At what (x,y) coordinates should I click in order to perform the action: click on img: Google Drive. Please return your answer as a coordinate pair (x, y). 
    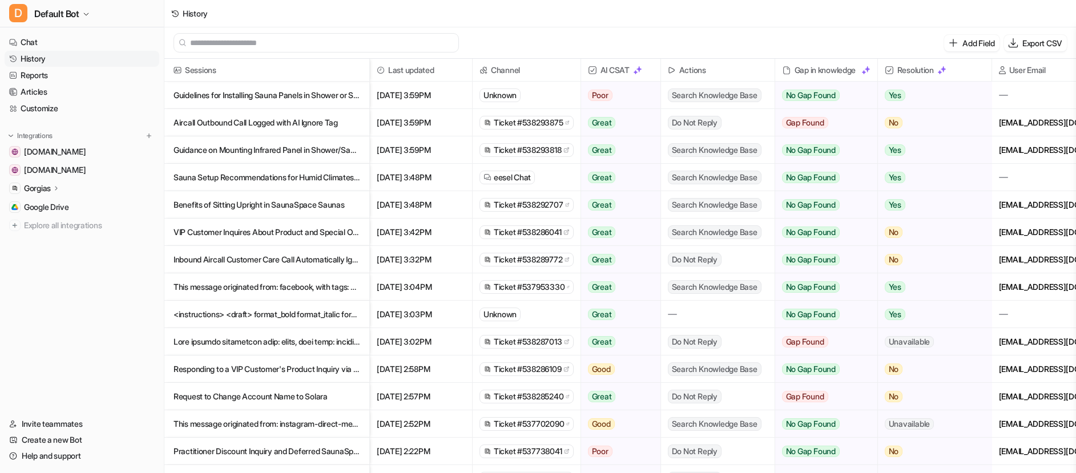
    Looking at the image, I should click on (15, 207).